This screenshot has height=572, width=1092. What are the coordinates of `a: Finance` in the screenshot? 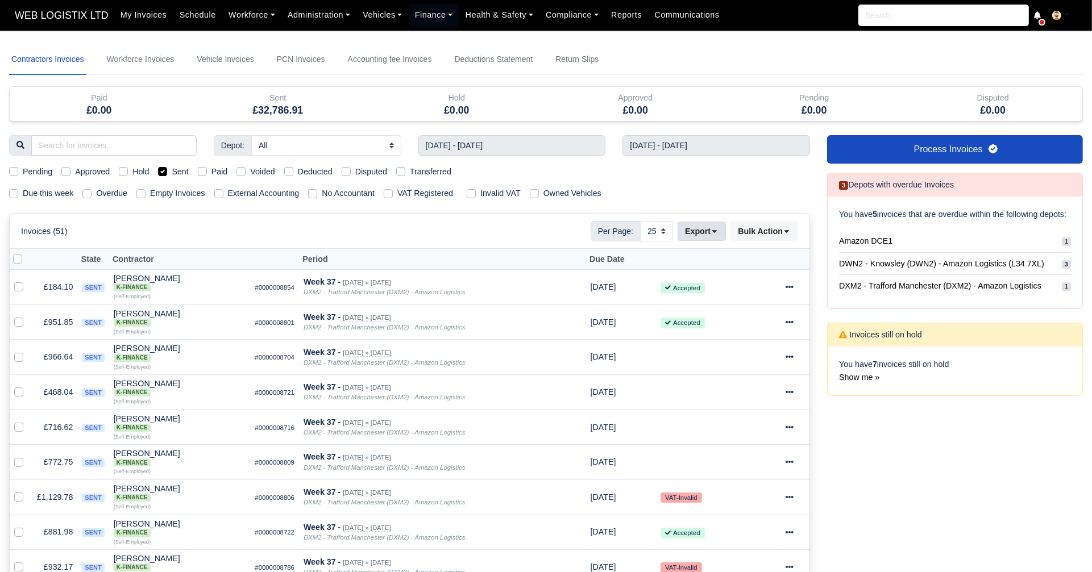 It's located at (434, 15).